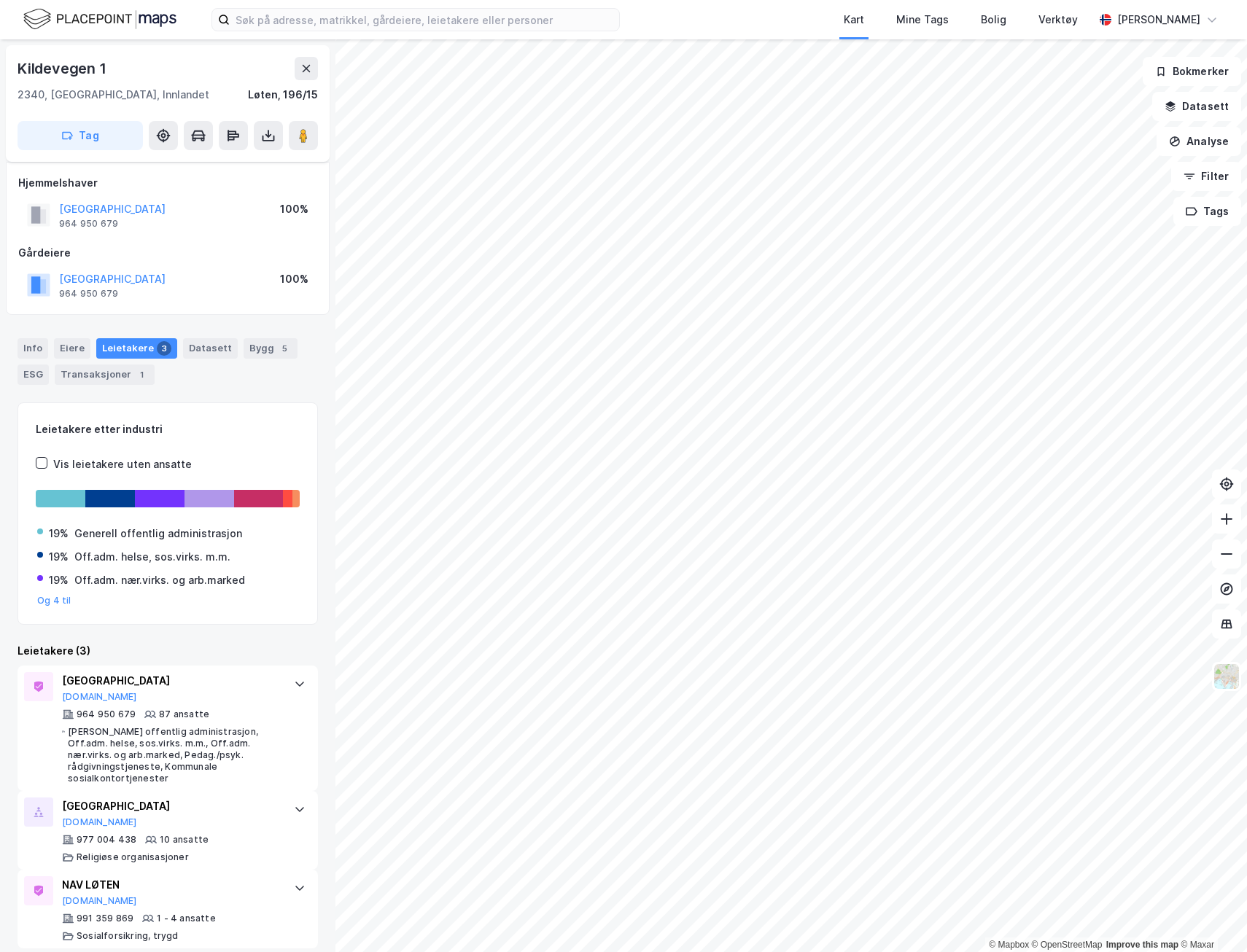 This screenshot has width=1247, height=952. Describe the element at coordinates (922, 20) in the screenshot. I see `div: Mine Tags` at that location.